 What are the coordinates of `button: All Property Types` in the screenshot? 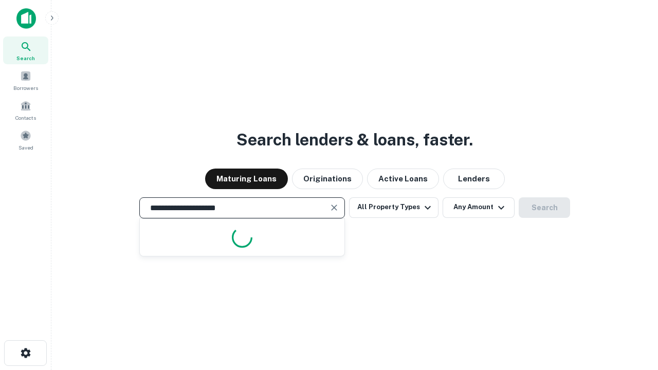 It's located at (394, 208).